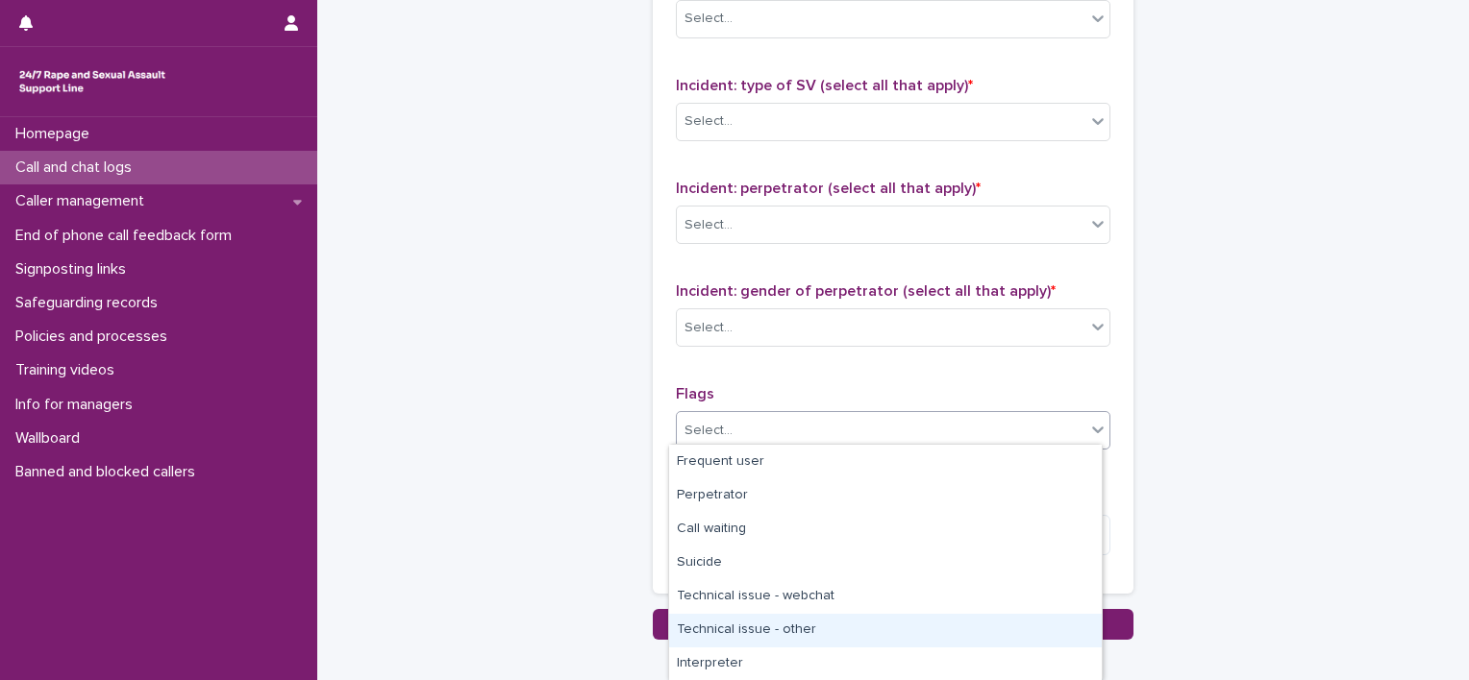 The height and width of the screenshot is (680, 1469). Describe the element at coordinates (77, 167) in the screenshot. I see `p: Call and chat logs` at that location.